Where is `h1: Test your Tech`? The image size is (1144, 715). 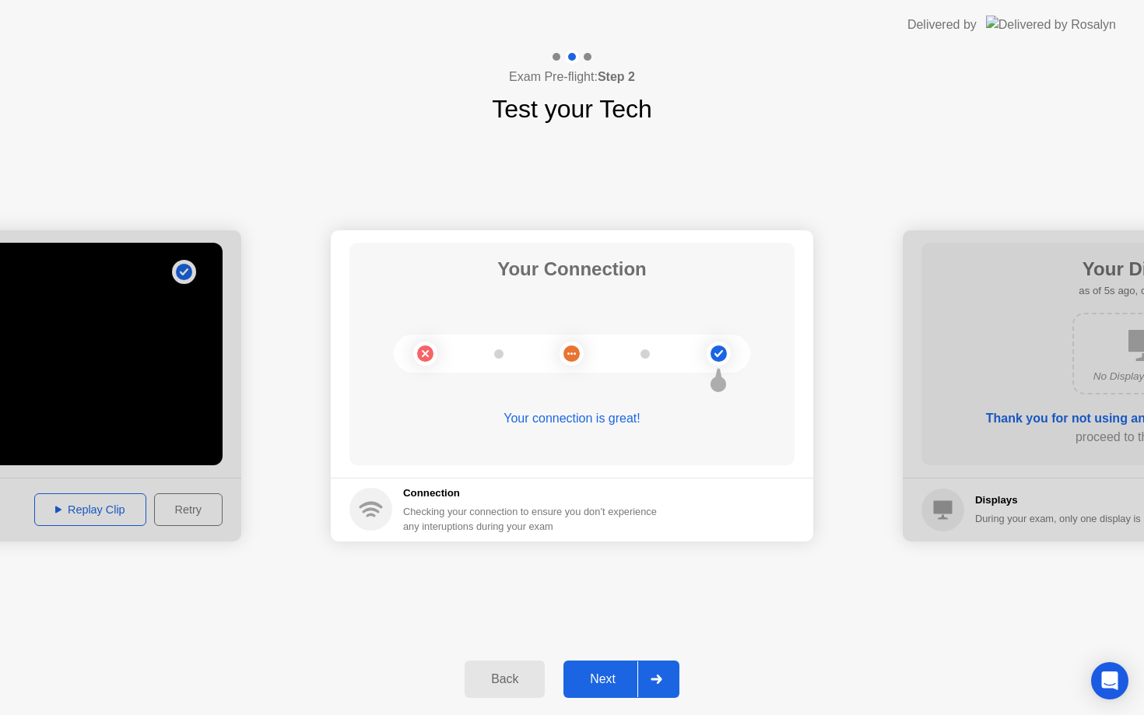
h1: Test your Tech is located at coordinates (572, 109).